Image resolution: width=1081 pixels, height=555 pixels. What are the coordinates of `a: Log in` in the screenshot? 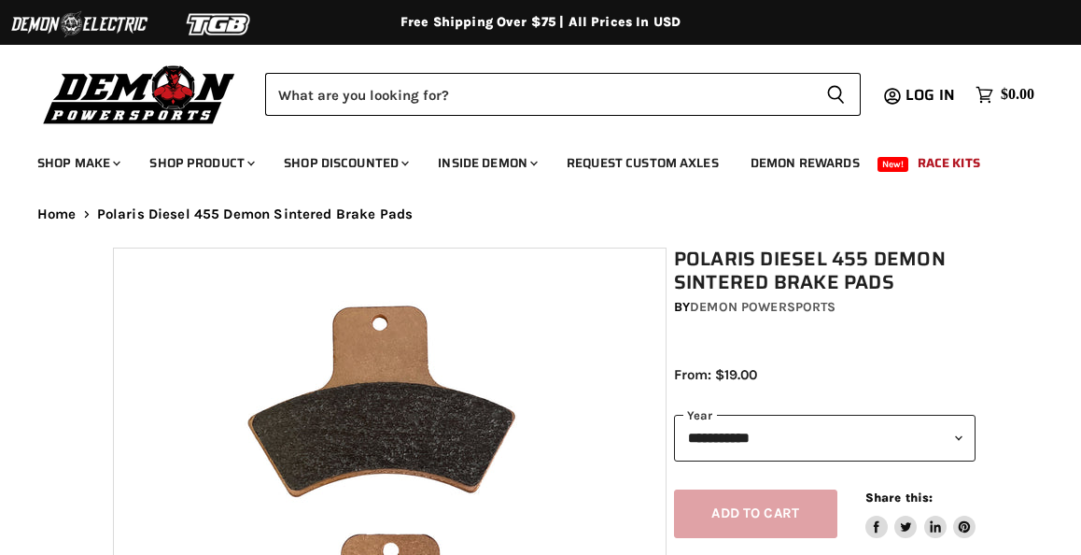 It's located at (932, 95).